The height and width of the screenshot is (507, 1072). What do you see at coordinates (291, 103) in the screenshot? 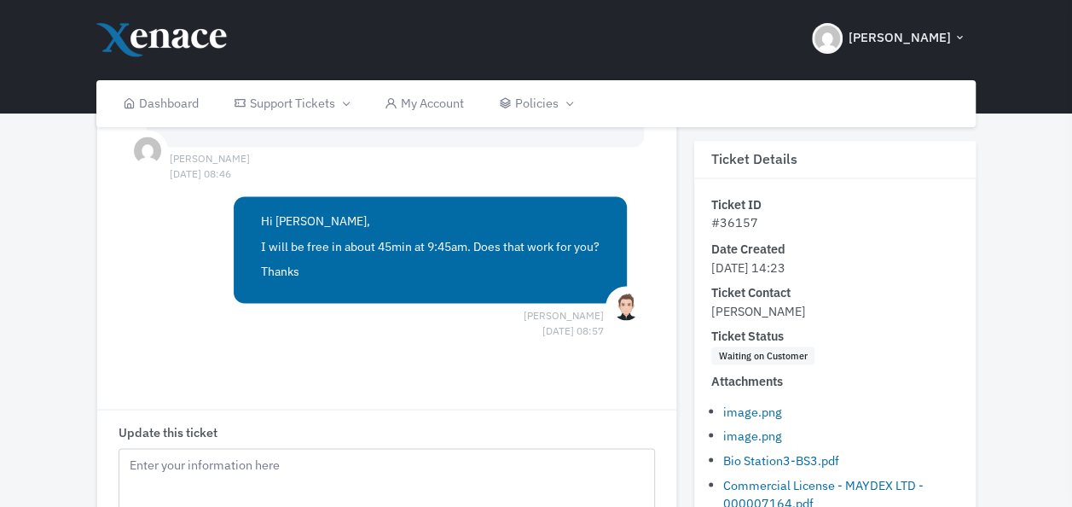
I see `a: Support Tickets` at bounding box center [291, 103].